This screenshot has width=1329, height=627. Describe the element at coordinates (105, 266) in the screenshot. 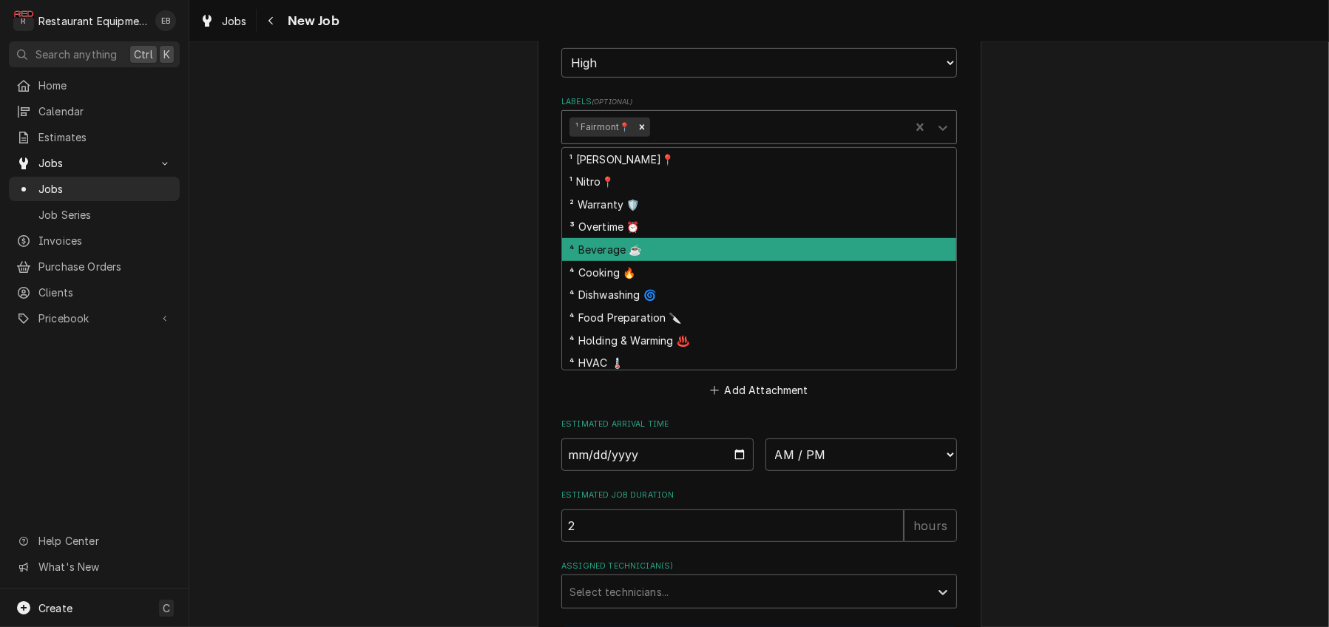

I see `span: Purchase Orders` at that location.